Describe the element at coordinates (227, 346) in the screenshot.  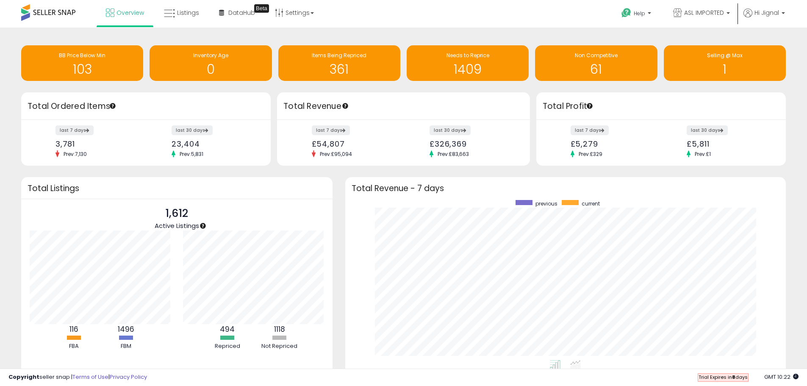
I see `div: Repriced` at that location.